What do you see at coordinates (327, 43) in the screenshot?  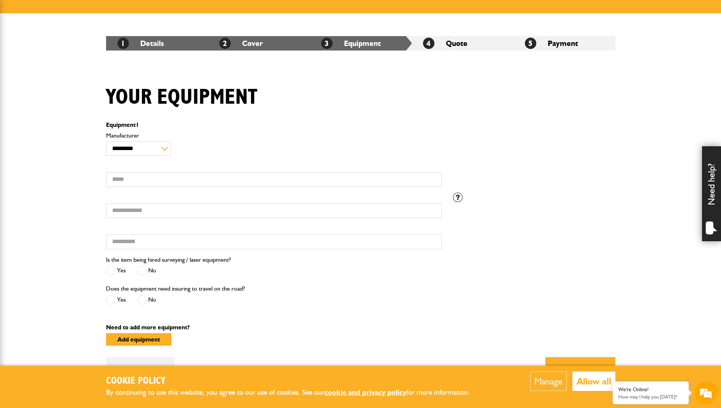 I see `span: 3` at bounding box center [327, 43].